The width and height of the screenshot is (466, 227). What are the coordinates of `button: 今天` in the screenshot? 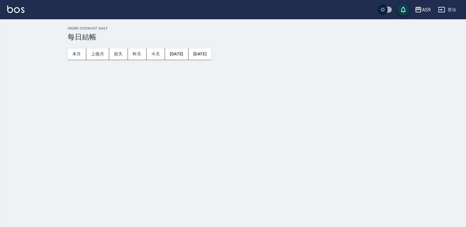 It's located at (156, 54).